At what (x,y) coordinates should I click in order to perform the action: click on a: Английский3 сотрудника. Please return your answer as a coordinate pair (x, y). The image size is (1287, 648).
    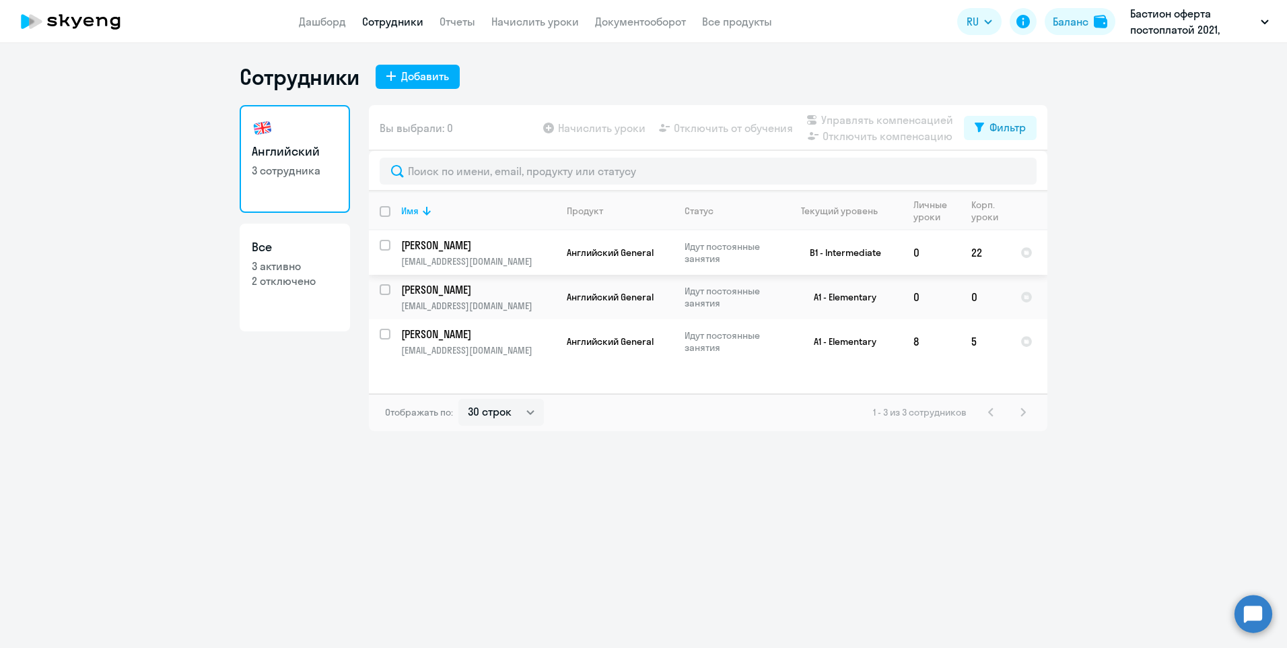
    Looking at the image, I should click on (295, 159).